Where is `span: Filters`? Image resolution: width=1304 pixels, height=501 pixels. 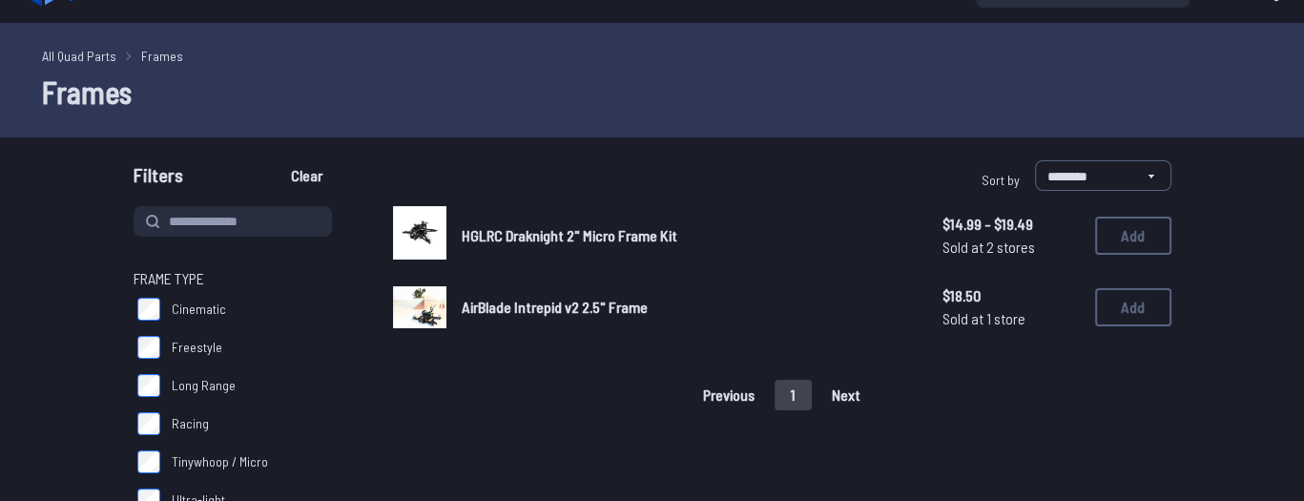
span: Filters is located at coordinates (158, 179).